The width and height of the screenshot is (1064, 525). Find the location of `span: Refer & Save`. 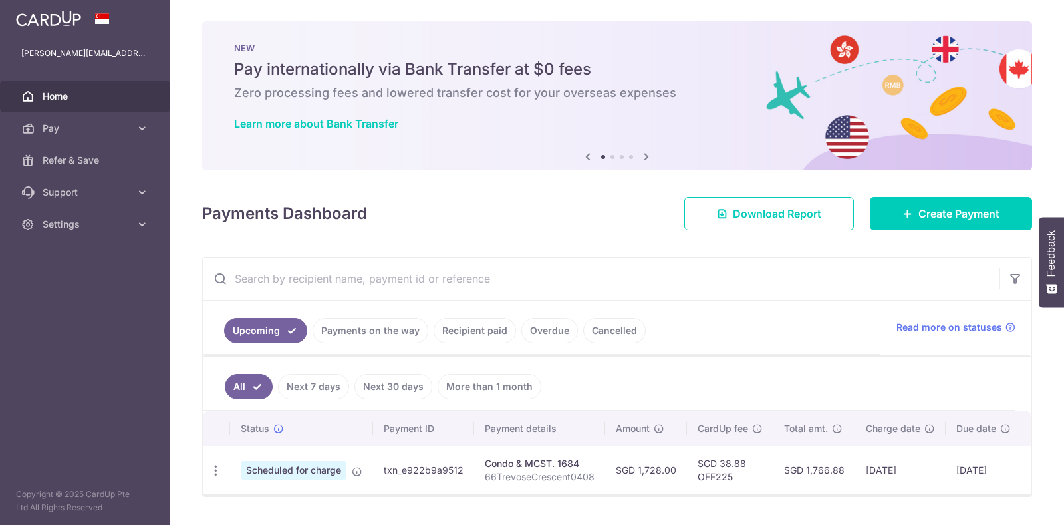

span: Refer & Save is located at coordinates (86, 160).